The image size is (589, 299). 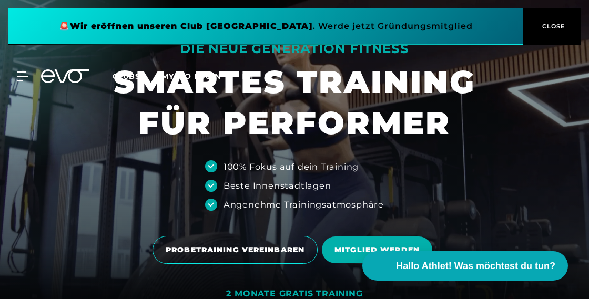 I want to click on h1: SMARTES TRAINING FÜR PERFORMER, so click(x=294, y=102).